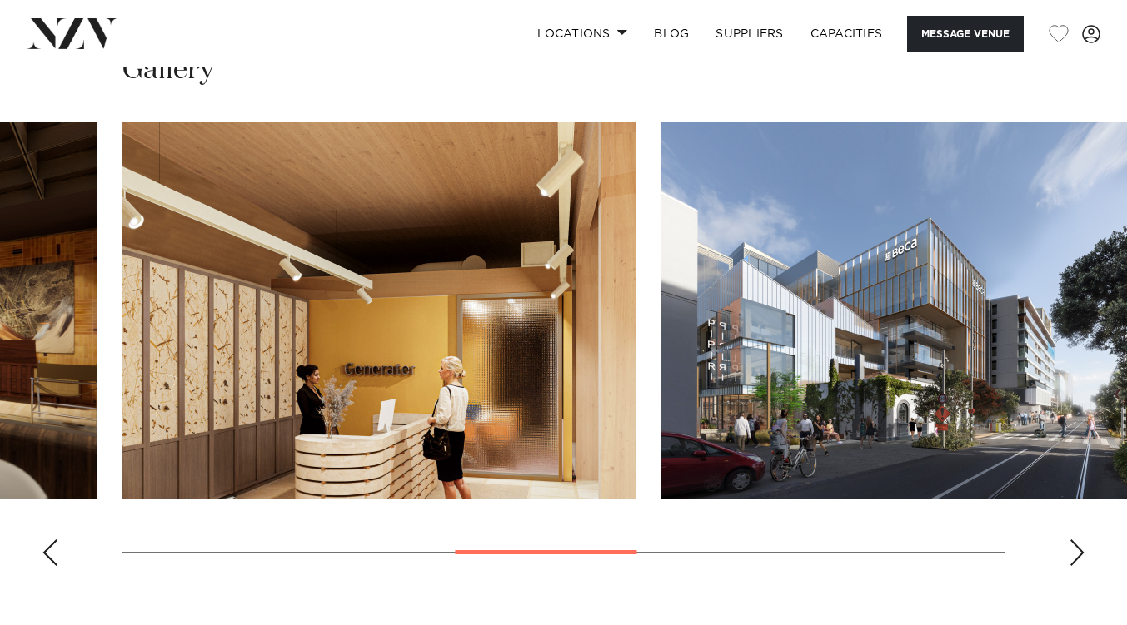  What do you see at coordinates (749, 33) in the screenshot?
I see `a: SUPPLIERS` at bounding box center [749, 33].